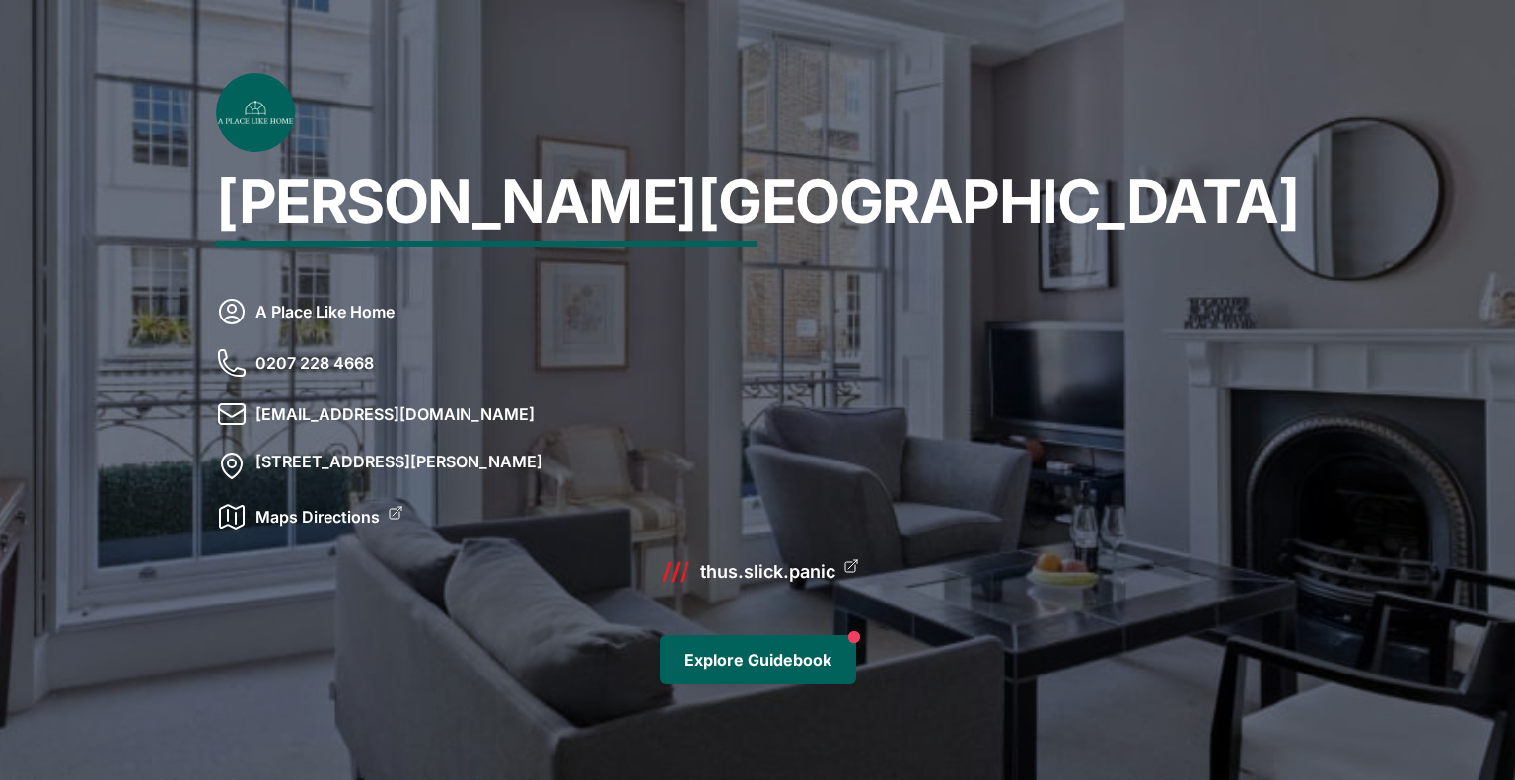 Image resolution: width=1515 pixels, height=780 pixels. Describe the element at coordinates (325, 322) in the screenshot. I see `p: A Place Like Home` at that location.